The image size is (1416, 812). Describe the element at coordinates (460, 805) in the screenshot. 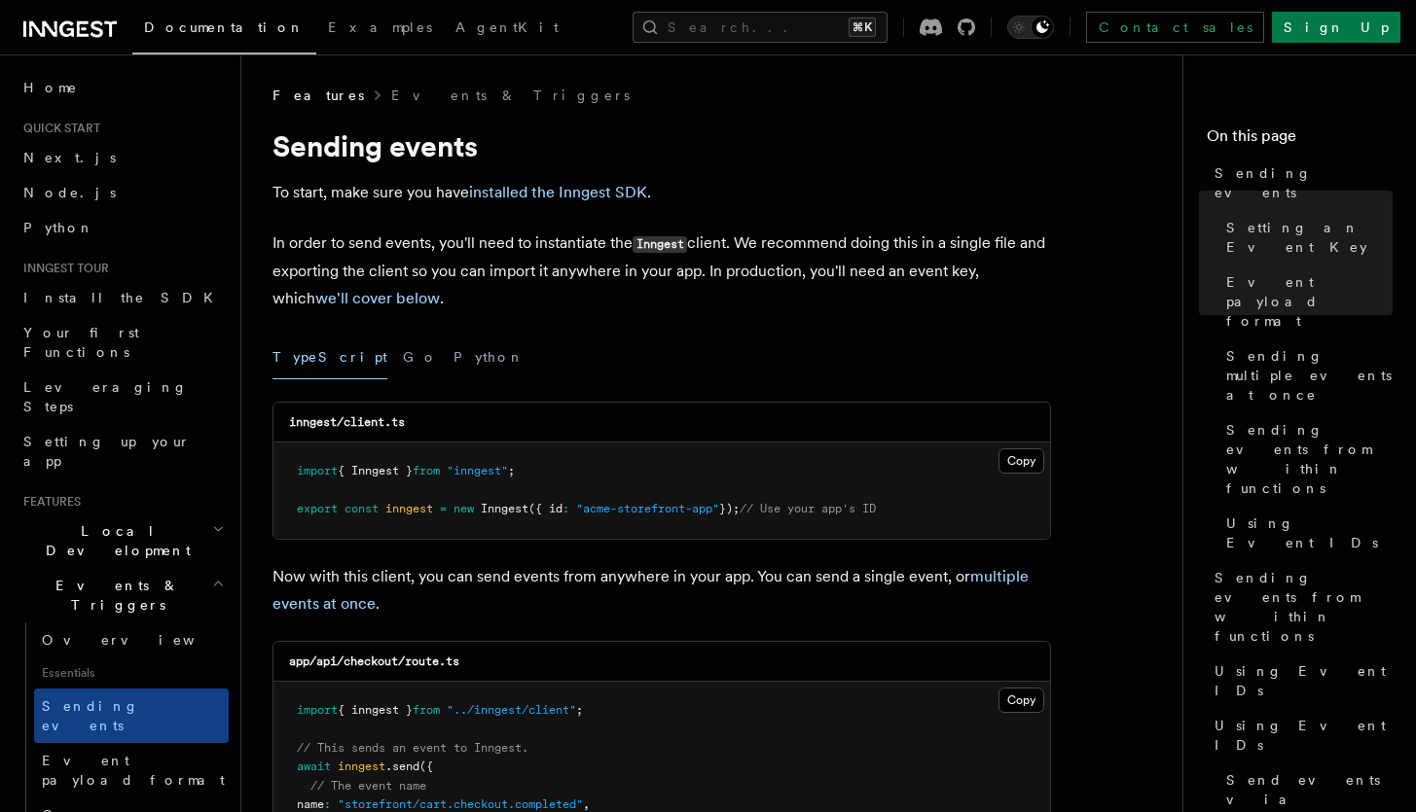

I see `span: "storefront/cart.checkout.completed"` at that location.